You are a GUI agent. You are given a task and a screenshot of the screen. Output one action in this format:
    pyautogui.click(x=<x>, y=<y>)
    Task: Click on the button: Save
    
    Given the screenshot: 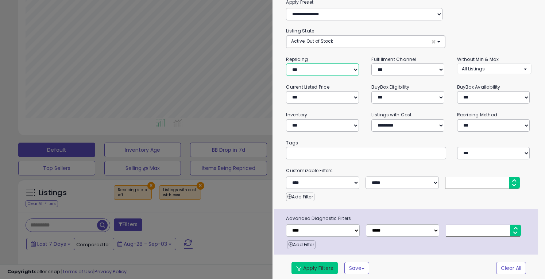 What is the action you would take?
    pyautogui.click(x=357, y=268)
    